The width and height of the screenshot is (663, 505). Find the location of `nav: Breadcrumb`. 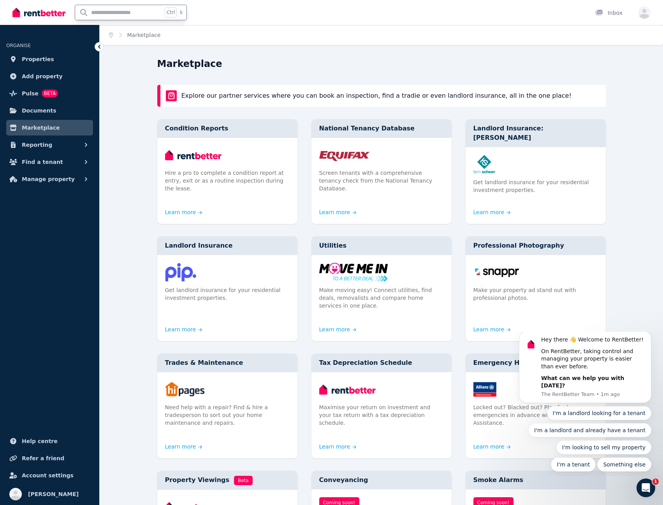

nav: Breadcrumb is located at coordinates (135, 35).